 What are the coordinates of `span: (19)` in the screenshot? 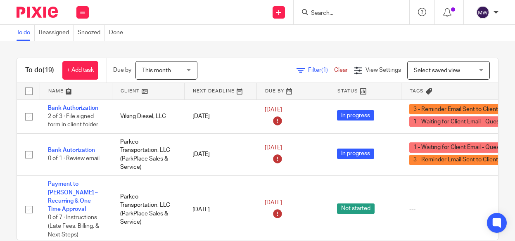 It's located at (48, 70).